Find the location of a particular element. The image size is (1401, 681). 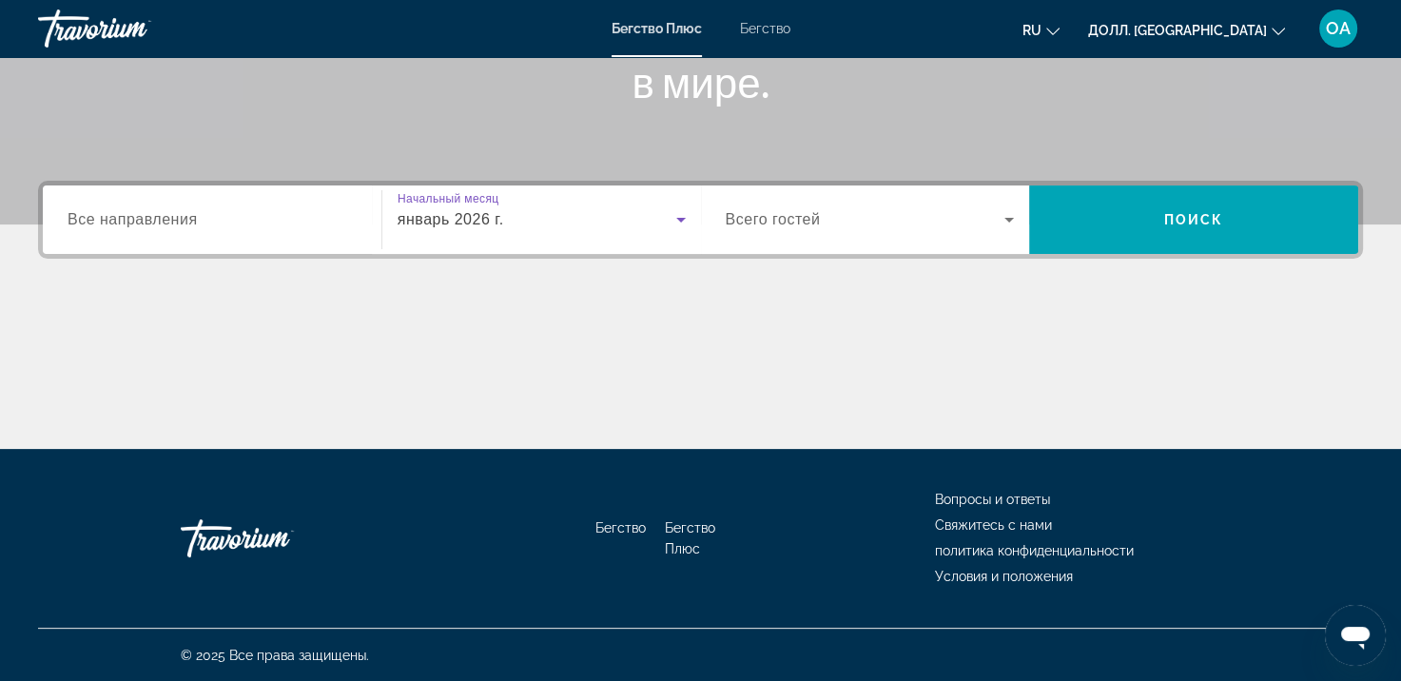

button: Изменить валюту is located at coordinates (1186, 29).